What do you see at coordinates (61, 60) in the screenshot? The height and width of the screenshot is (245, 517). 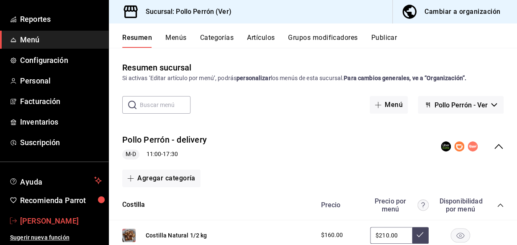 I see `span: Configuración` at bounding box center [61, 60].